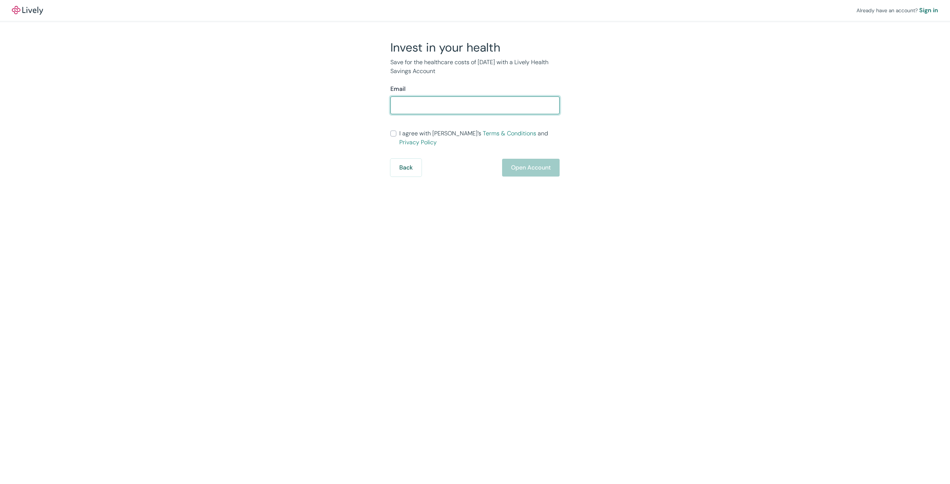 The width and height of the screenshot is (950, 484). I want to click on label: Email, so click(398, 89).